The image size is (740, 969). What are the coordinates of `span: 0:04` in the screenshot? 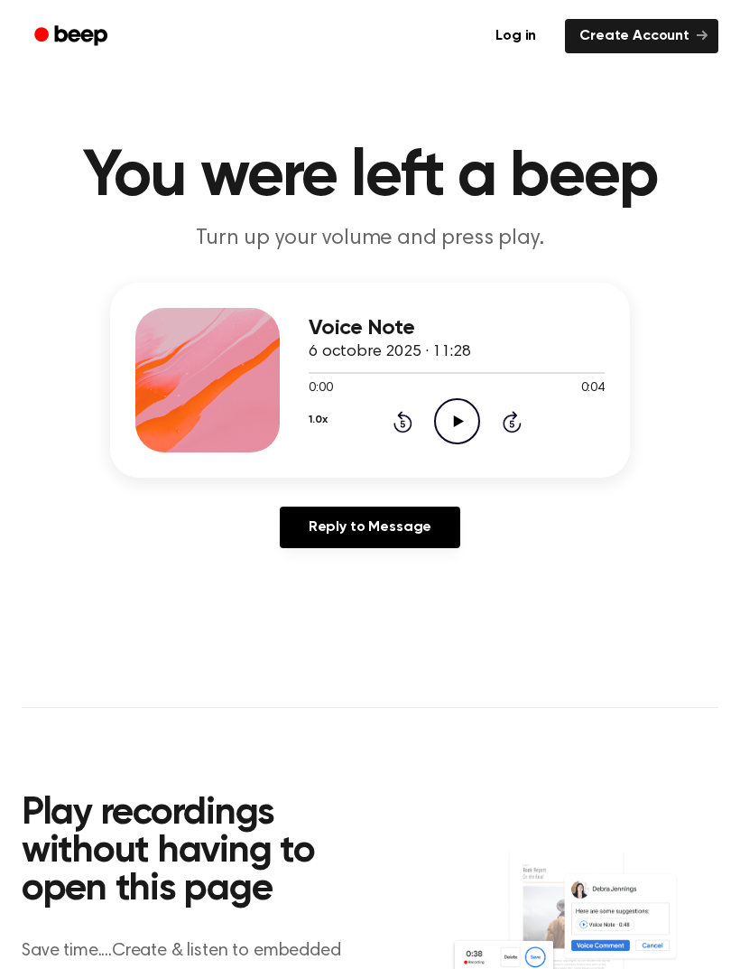 It's located at (593, 388).